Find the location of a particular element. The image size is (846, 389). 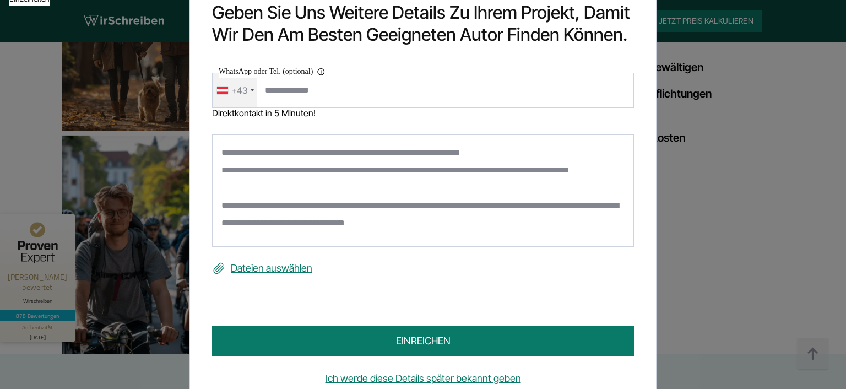

div: +43 is located at coordinates (239, 90).